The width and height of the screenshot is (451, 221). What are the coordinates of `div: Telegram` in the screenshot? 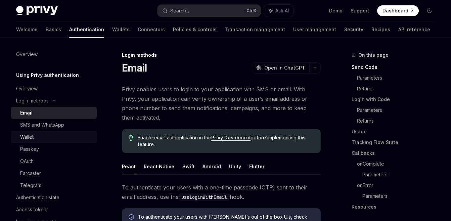 It's located at (31, 185).